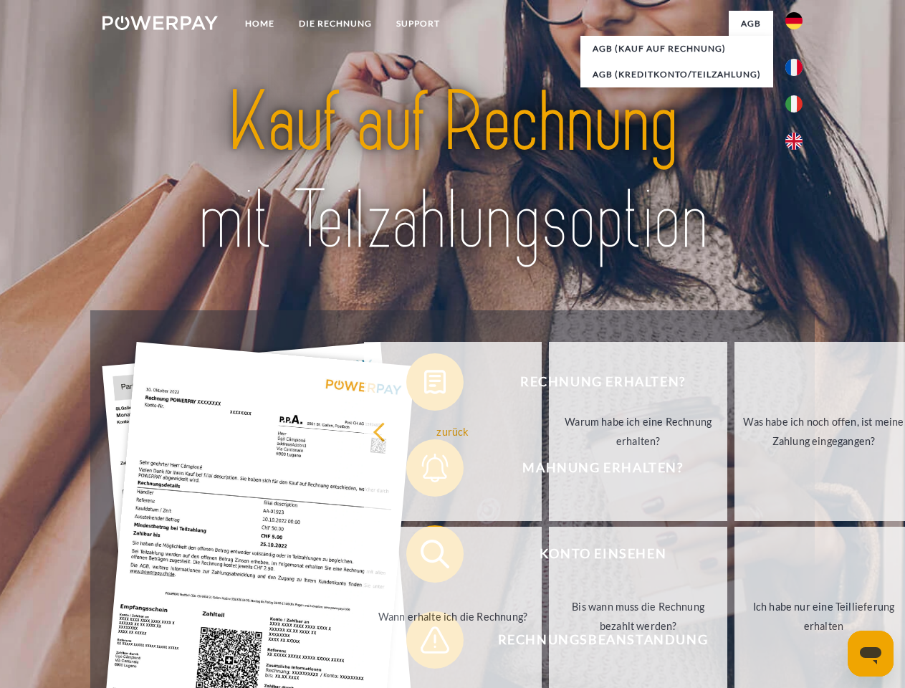 The width and height of the screenshot is (905, 688). What do you see at coordinates (677, 49) in the screenshot?
I see `a: AGB (Kauf auf Rechnung)` at bounding box center [677, 49].